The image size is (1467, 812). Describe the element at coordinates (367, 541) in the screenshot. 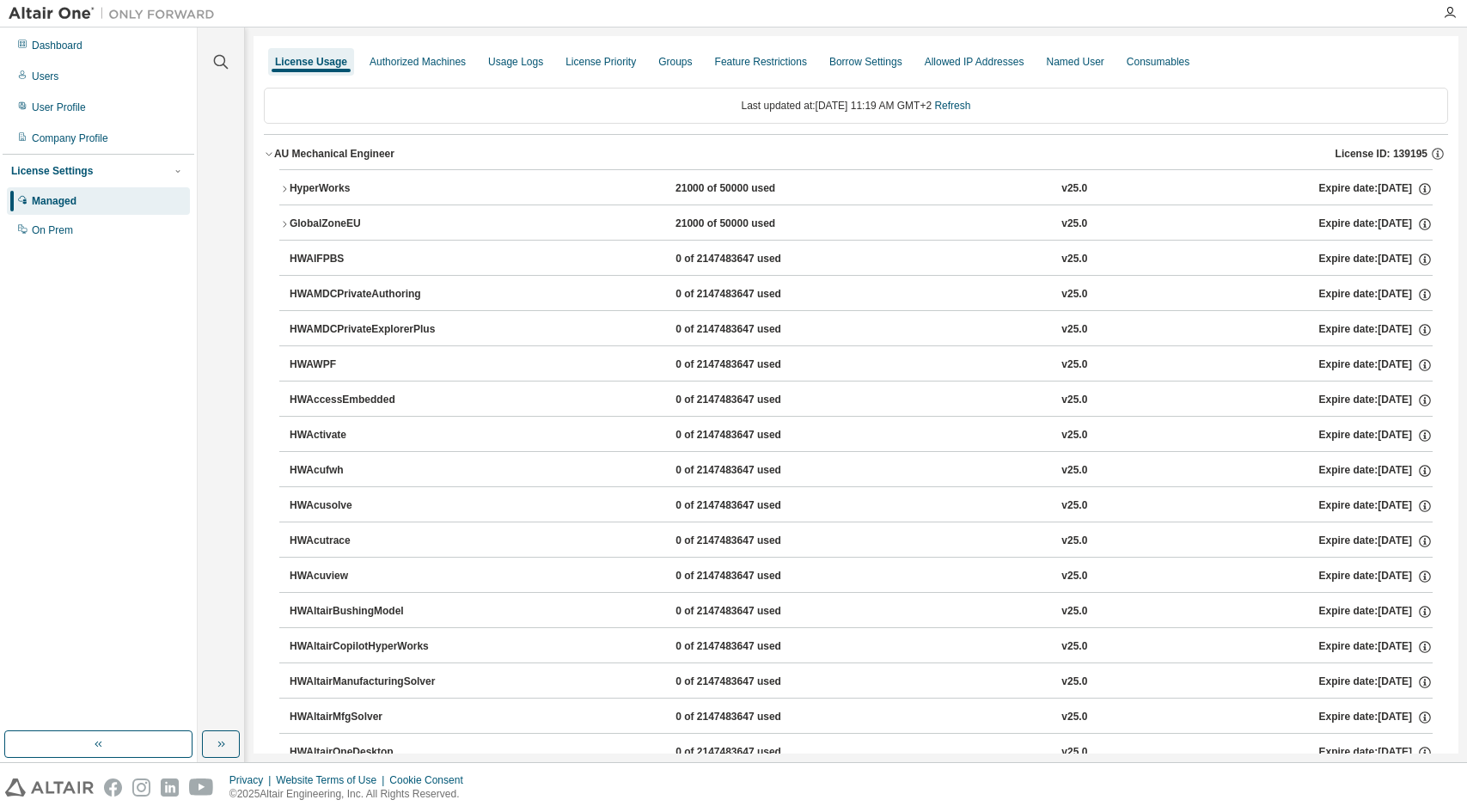

I see `div: HWAcutrace` at that location.